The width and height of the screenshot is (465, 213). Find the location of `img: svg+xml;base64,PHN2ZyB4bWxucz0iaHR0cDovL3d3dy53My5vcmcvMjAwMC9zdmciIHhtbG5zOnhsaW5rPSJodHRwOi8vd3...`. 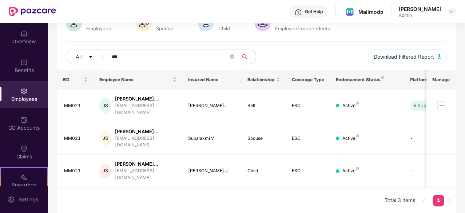

img: svg+xml;base64,PHN2ZyB4bWxucz0iaHR0cDovL3d3dy53My5vcmcvMjAwMC9zdmciIHhtbG5zOnhsaW5rPSJodHRwOi8vd3... is located at coordinates (440, 56).